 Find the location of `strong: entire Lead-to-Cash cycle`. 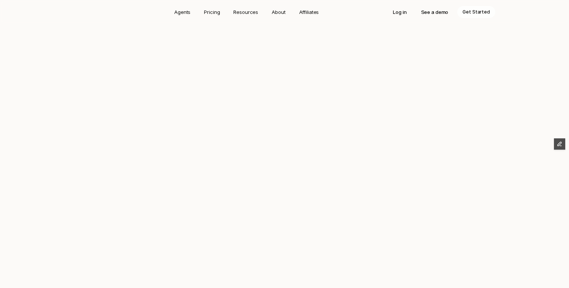

strong: entire Lead-to-Cash cycle is located at coordinates (277, 86).